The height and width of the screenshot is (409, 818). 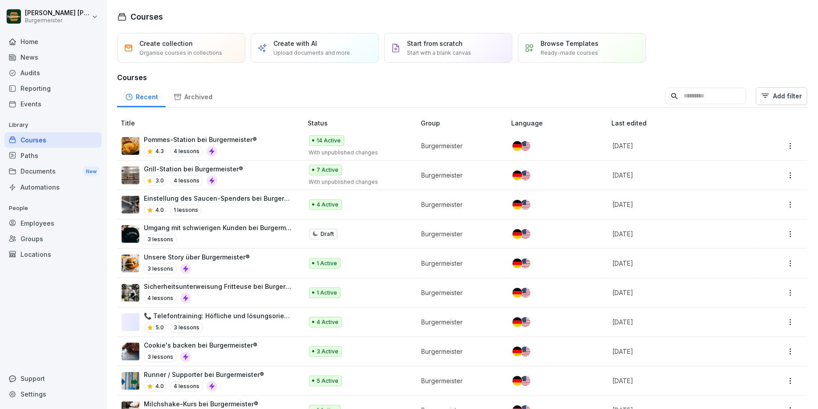 I want to click on a: Groups, so click(x=53, y=239).